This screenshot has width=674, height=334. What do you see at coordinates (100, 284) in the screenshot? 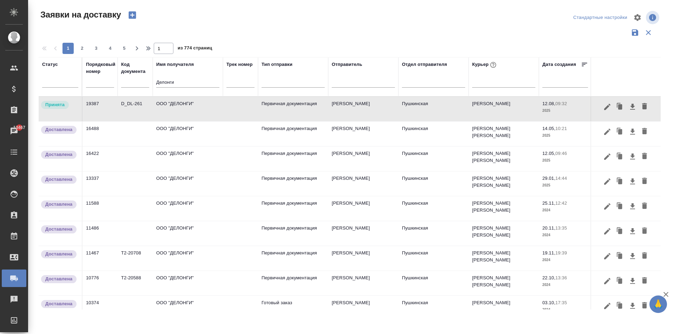
I see `td: 10776` at bounding box center [100, 284].